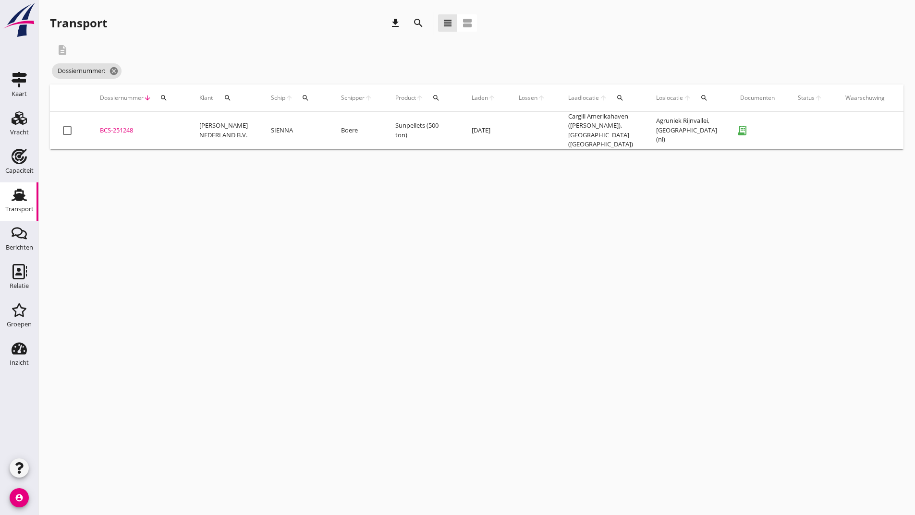  I want to click on div: Berichten, so click(19, 247).